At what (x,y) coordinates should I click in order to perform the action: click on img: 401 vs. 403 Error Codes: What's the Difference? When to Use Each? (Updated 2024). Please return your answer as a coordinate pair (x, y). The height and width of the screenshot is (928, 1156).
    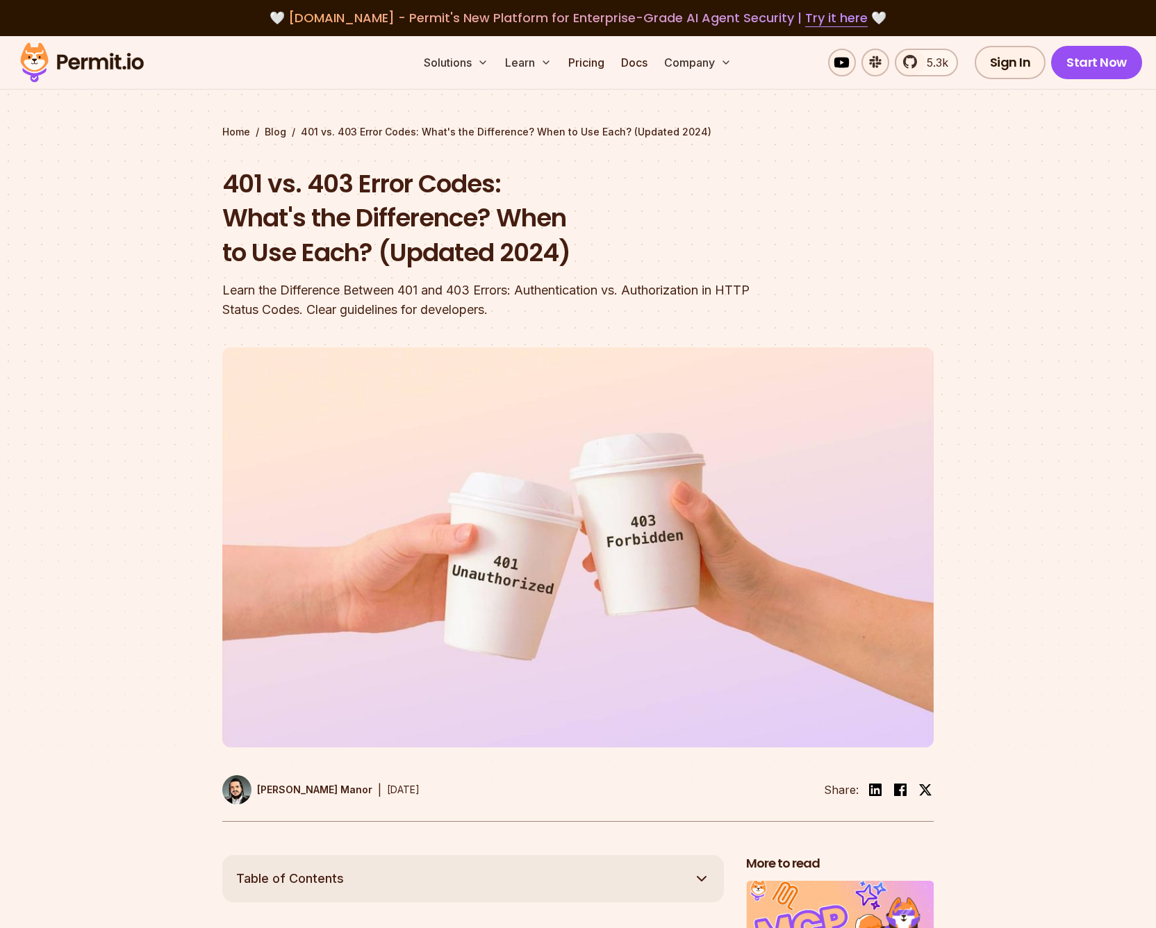
    Looking at the image, I should click on (578, 547).